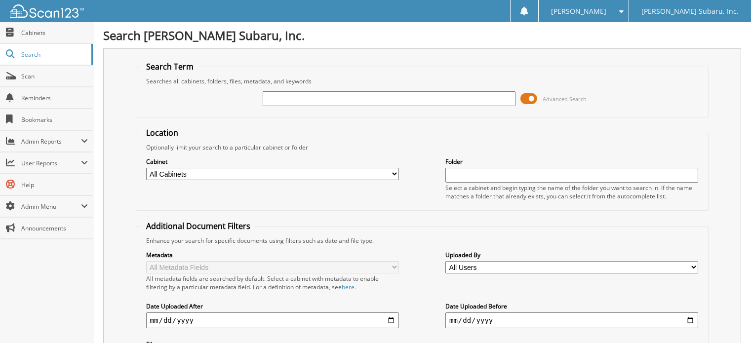  I want to click on div: Select a cabinet and begin typing the name of the folder you want to search in. If the name match..., so click(571, 192).